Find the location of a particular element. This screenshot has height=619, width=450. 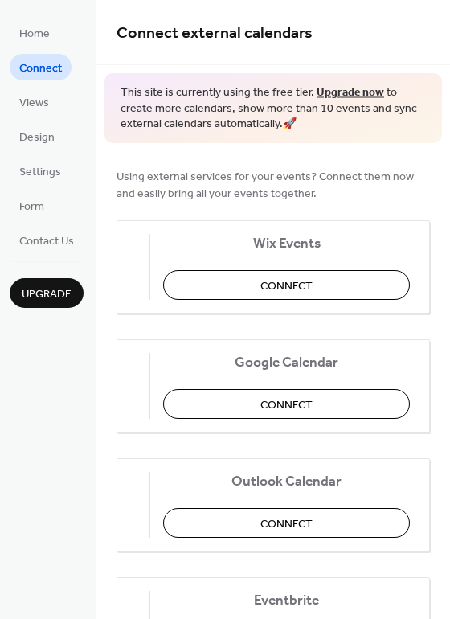

a: Settings is located at coordinates (40, 170).